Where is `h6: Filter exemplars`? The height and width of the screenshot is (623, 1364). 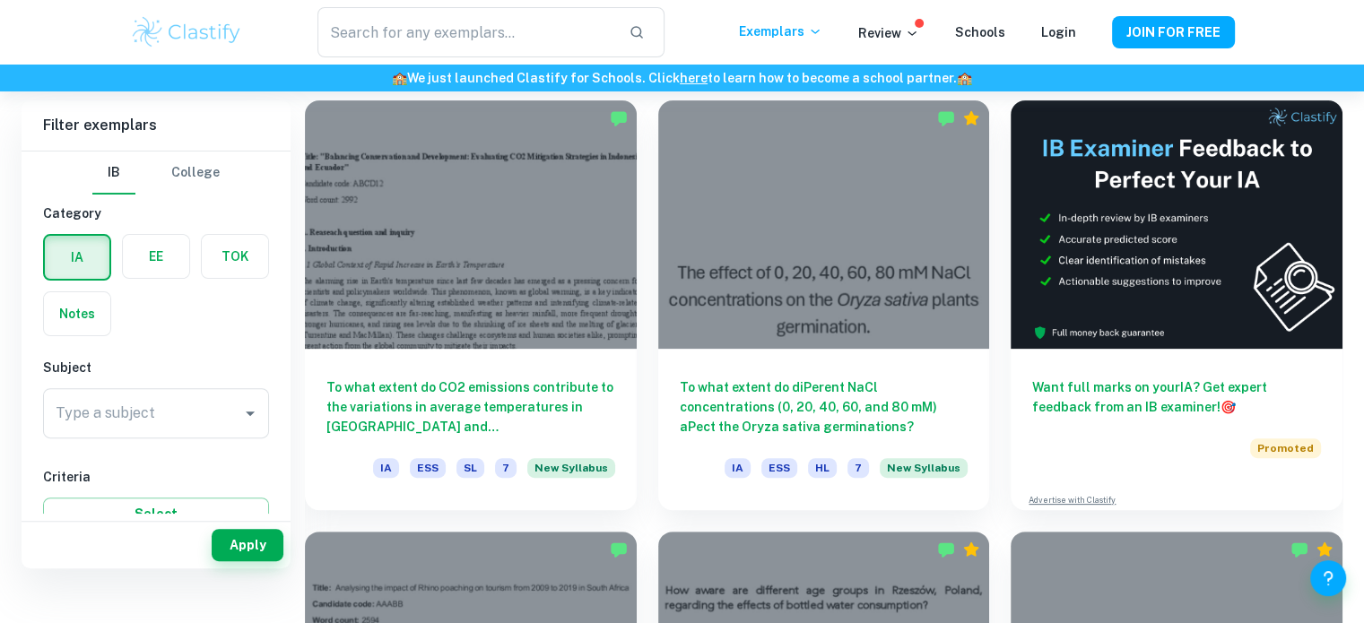
h6: Filter exemplars is located at coordinates (156, 126).